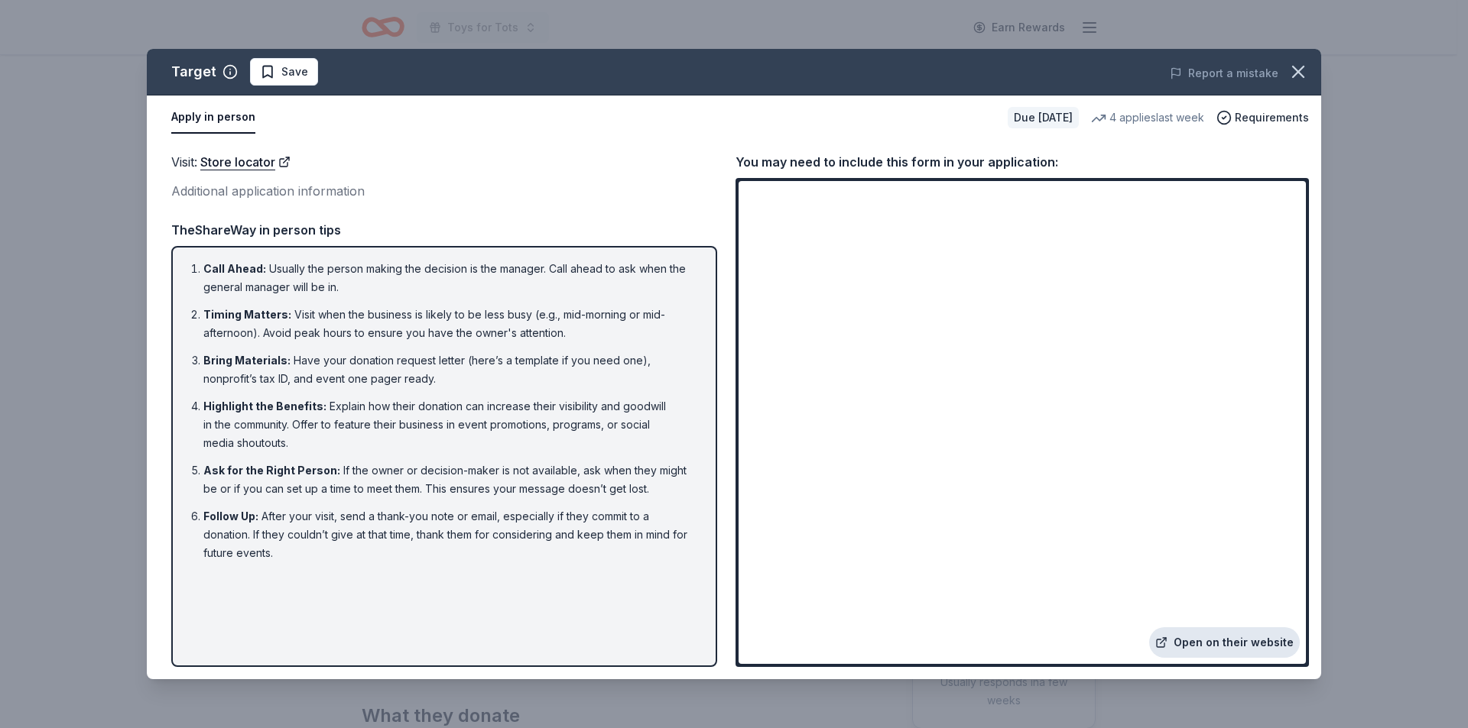  Describe the element at coordinates (1147, 118) in the screenshot. I see `div: 4 applies last week` at that location.